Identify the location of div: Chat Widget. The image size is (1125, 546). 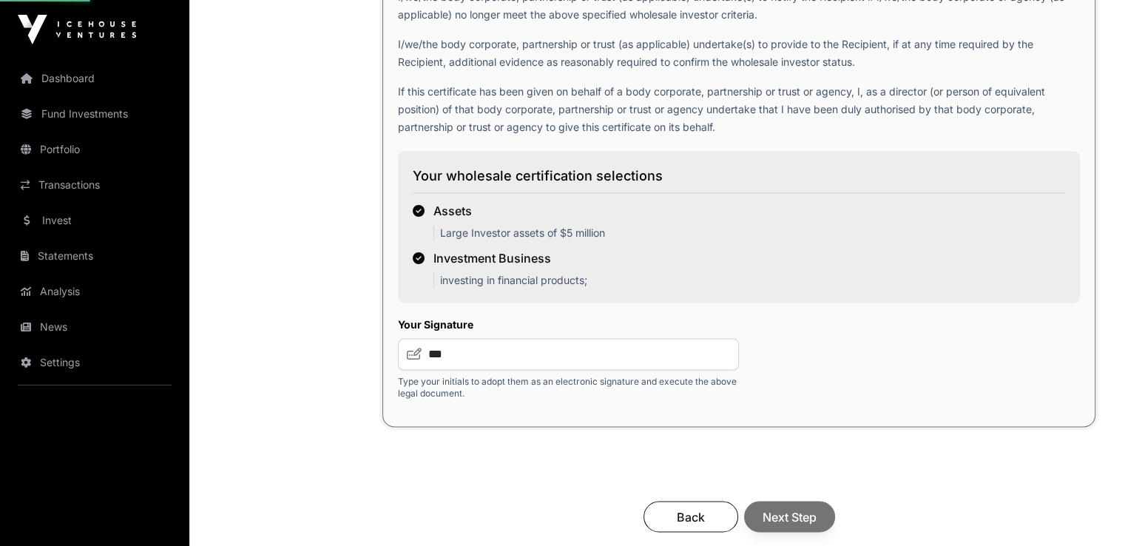
(1088, 511).